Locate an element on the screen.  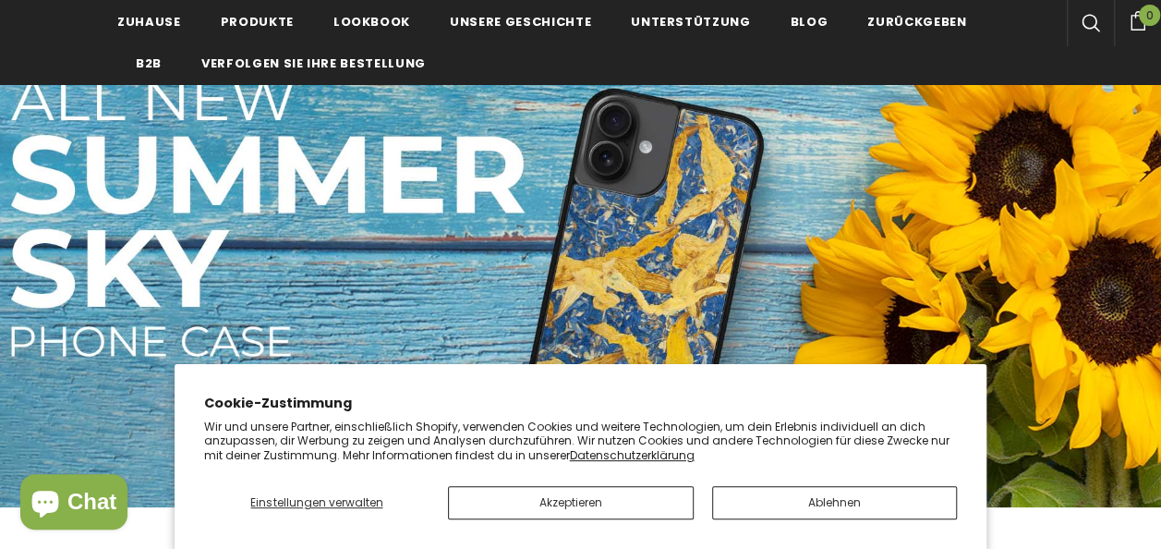
span: Unterstützung is located at coordinates (690, 21).